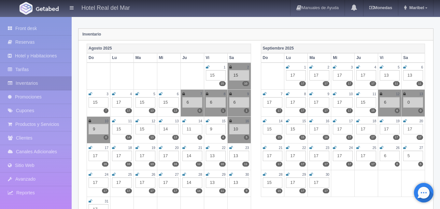 This screenshot has width=440, height=209. Describe the element at coordinates (169, 58) in the screenshot. I see `th: Mi` at that location.